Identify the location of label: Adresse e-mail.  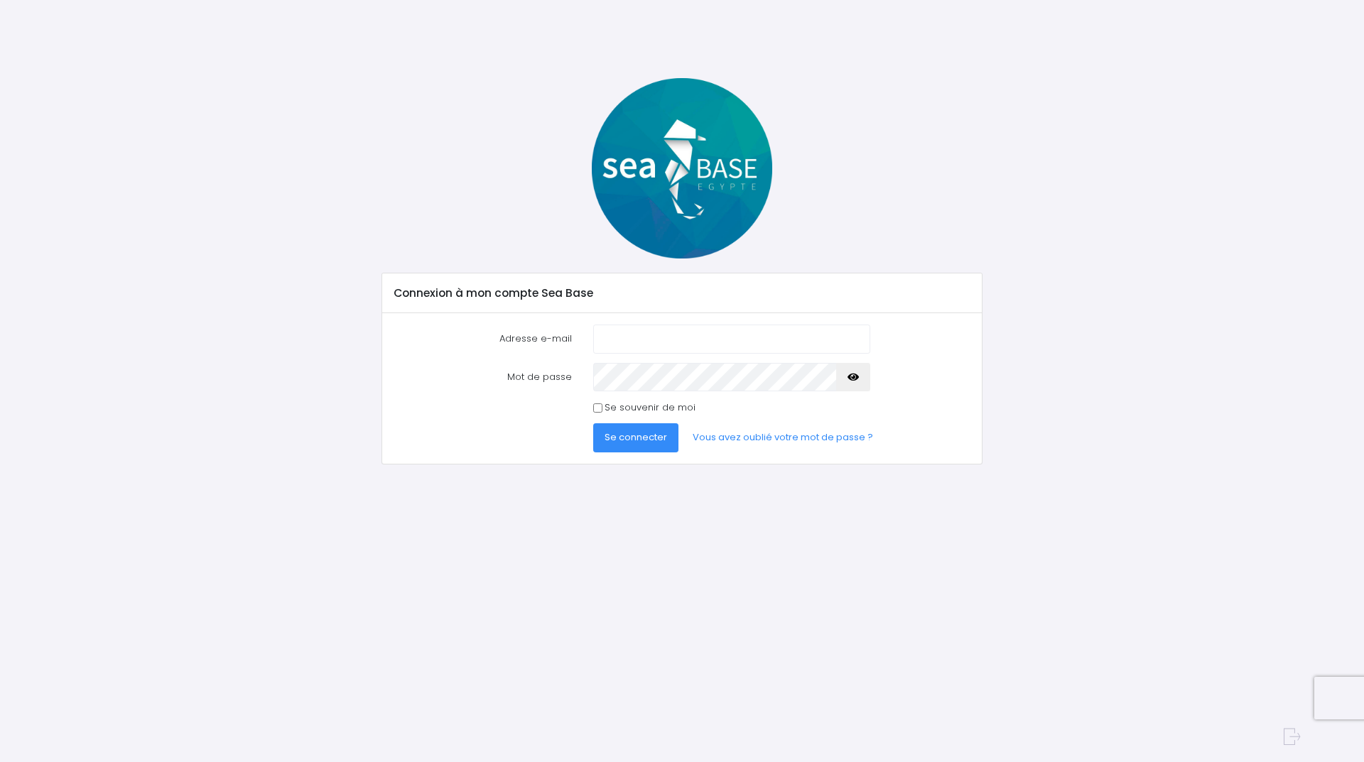
(483, 339).